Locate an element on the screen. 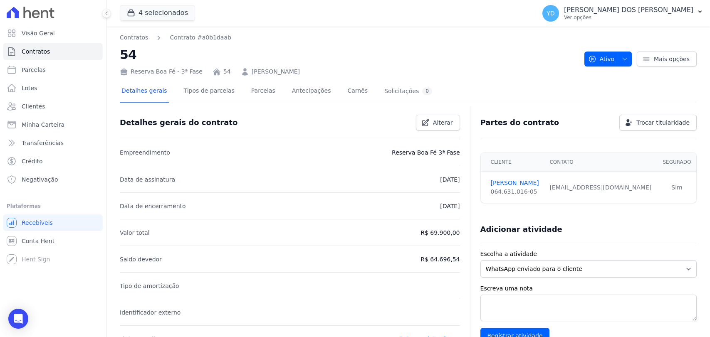 This screenshot has height=337, width=710. a: Alterar is located at coordinates (438, 123).